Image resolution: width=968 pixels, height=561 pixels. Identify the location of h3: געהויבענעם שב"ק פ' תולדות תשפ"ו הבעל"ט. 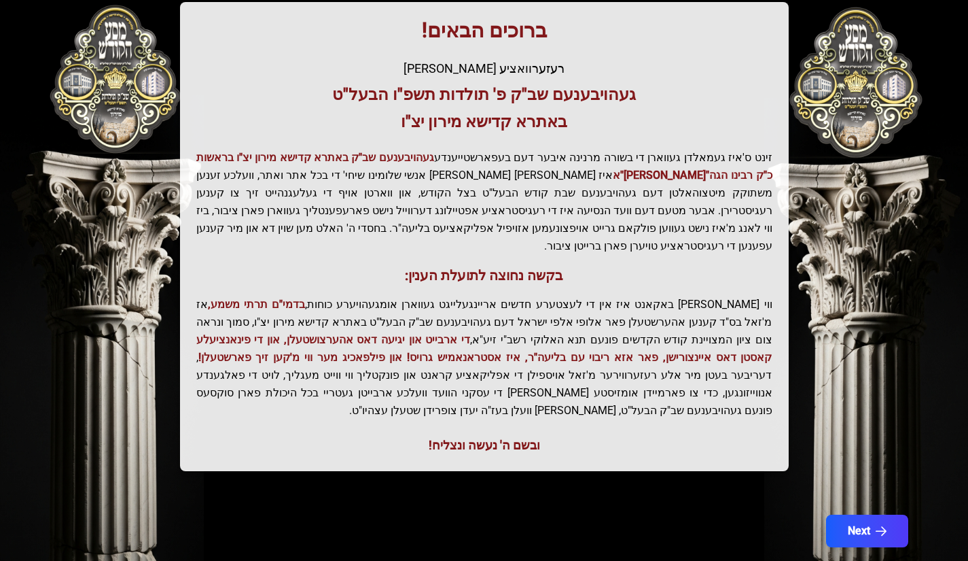
(484, 94).